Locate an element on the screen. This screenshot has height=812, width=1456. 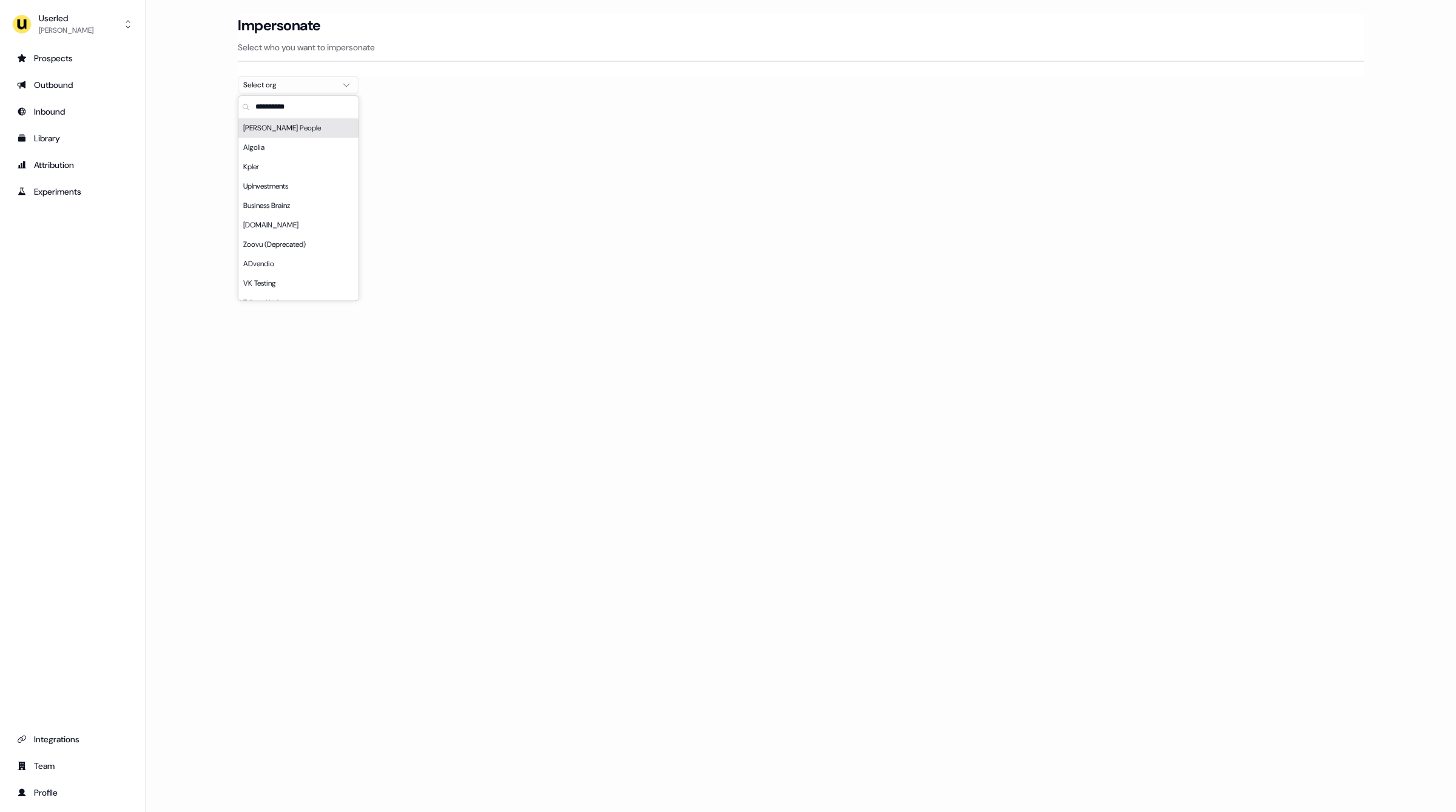
div: Talkpad Ltd is located at coordinates (298, 303).